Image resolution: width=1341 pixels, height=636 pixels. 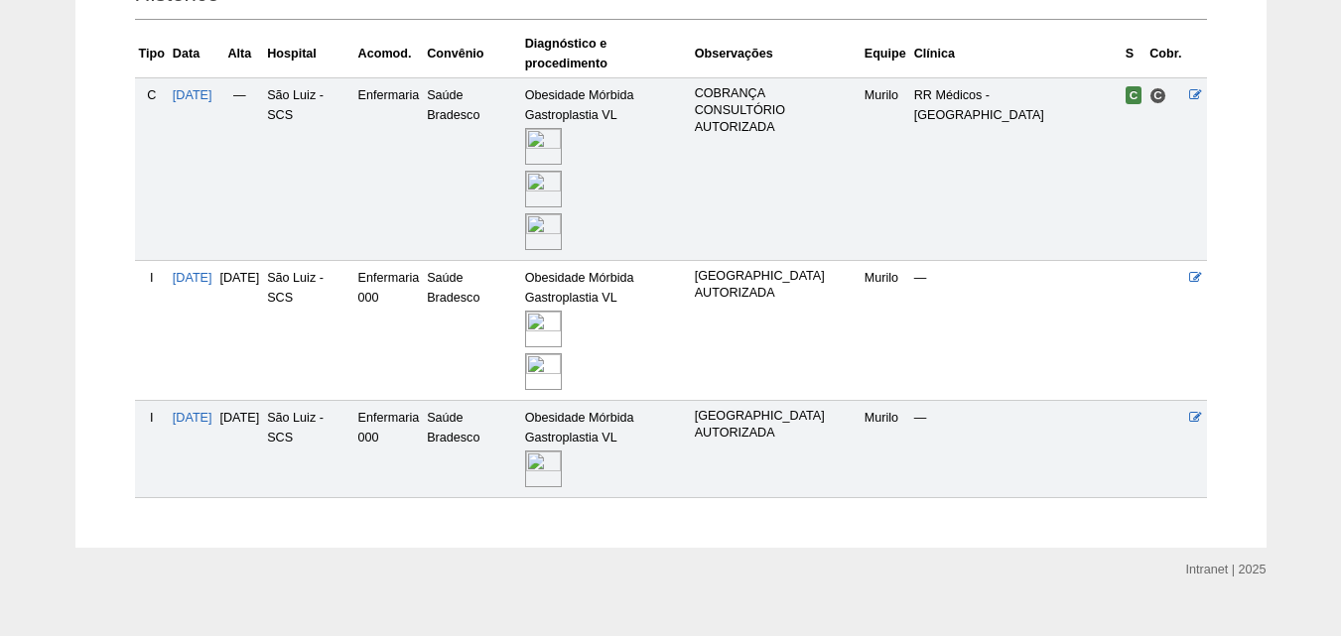 I want to click on th: S, so click(x=1133, y=54).